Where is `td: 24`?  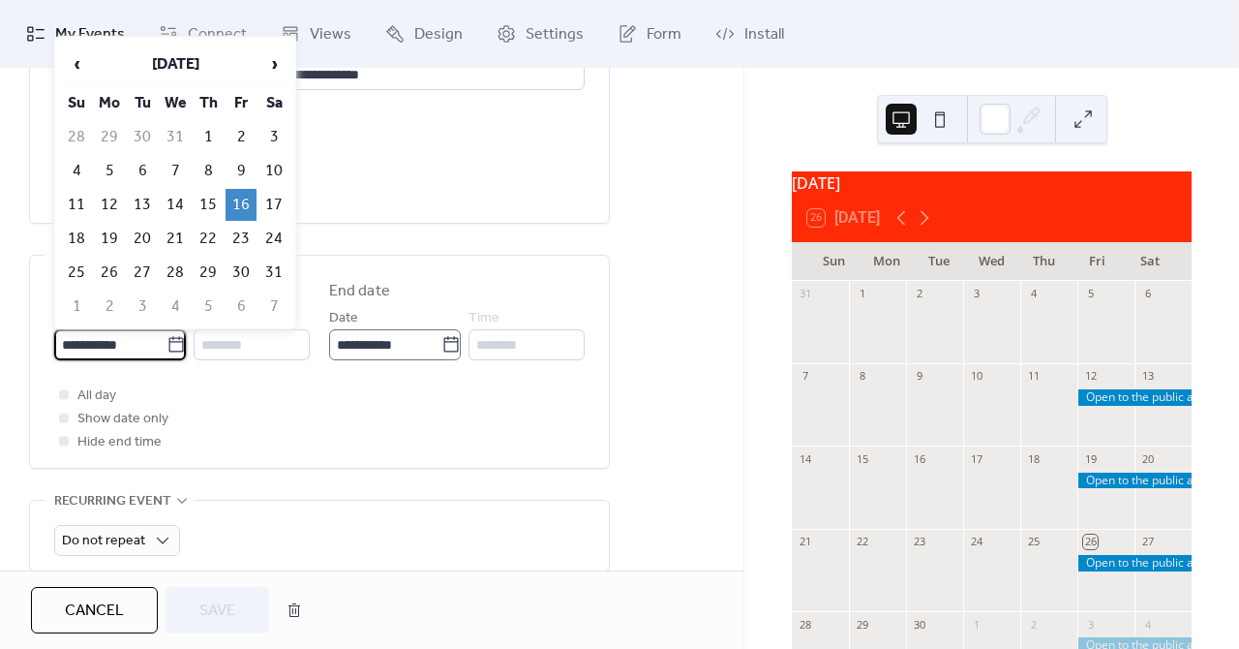 td: 24 is located at coordinates (274, 238).